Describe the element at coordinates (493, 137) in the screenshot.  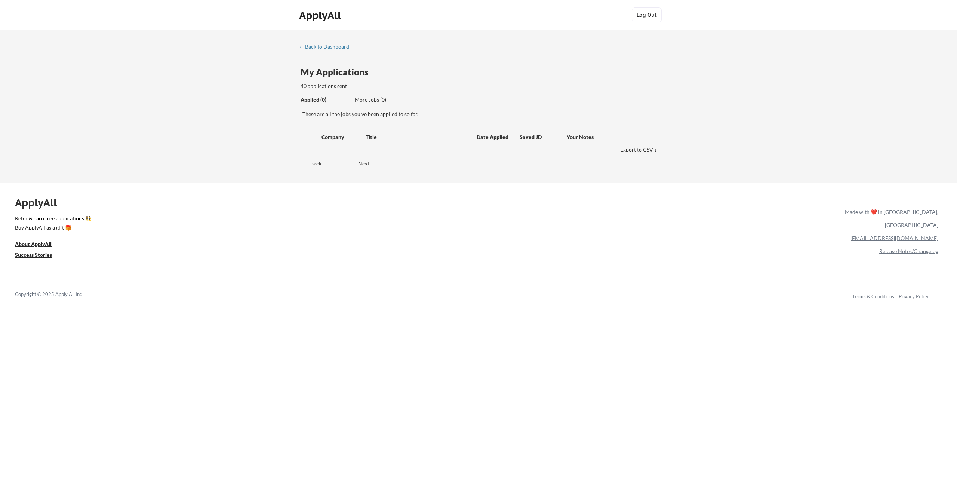
I see `div: Date Applied` at that location.